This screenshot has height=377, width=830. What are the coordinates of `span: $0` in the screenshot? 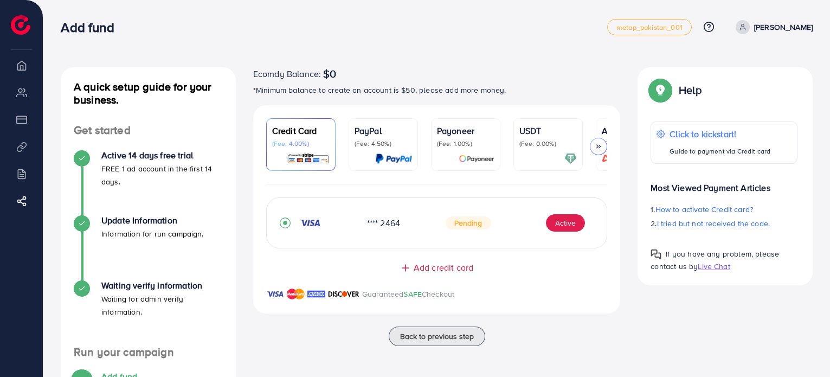 It's located at (330, 74).